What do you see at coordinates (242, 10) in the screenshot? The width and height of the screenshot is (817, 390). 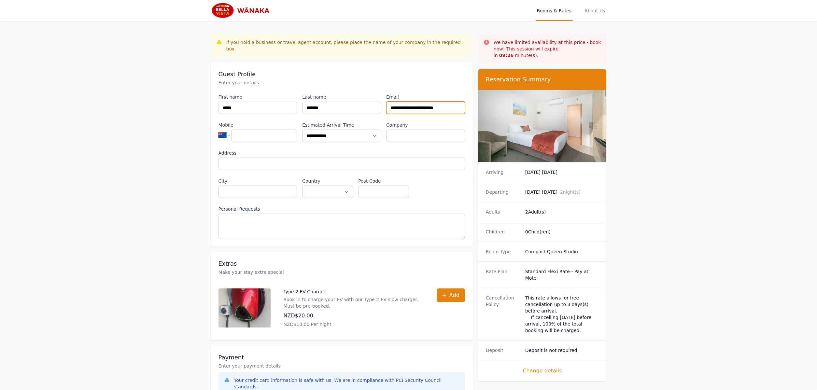 I see `img: Bella Vista Wanaka` at bounding box center [242, 10].